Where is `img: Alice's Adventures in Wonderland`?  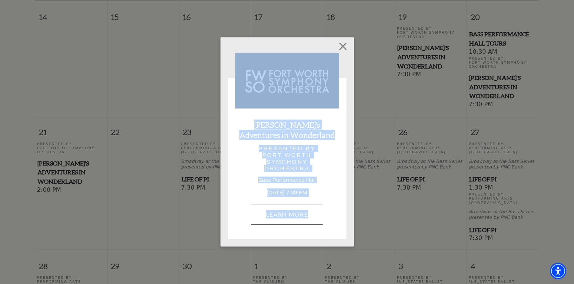
img: Alice's Adventures in Wonderland is located at coordinates (287, 81).